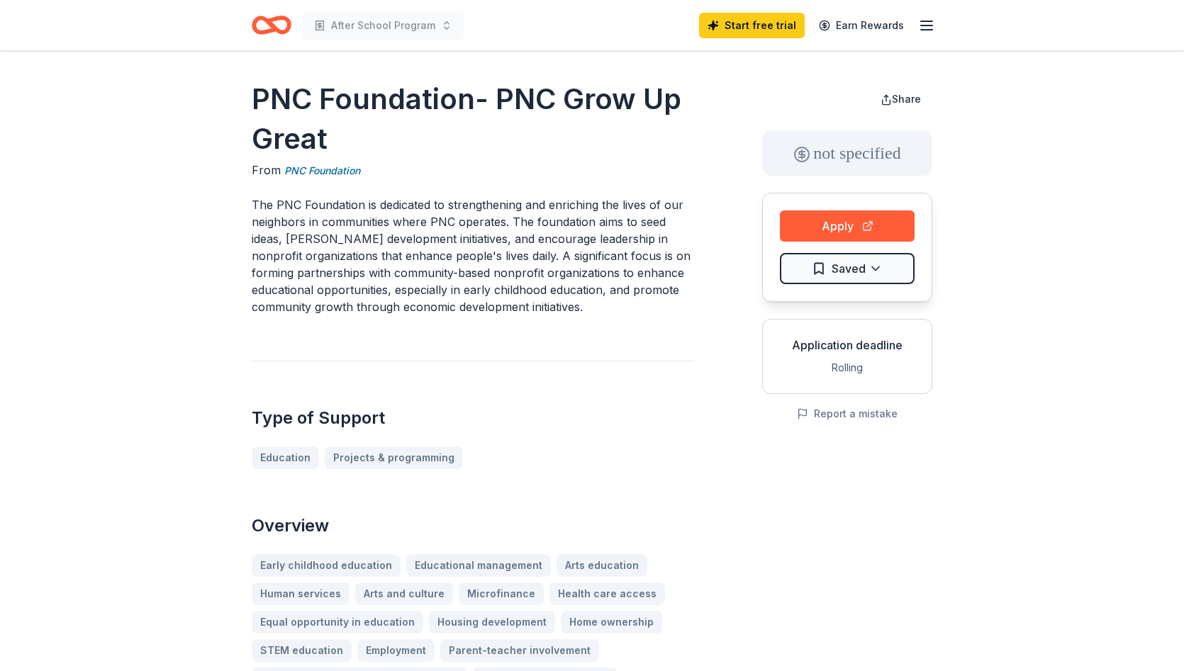 This screenshot has height=671, width=1184. What do you see at coordinates (847, 368) in the screenshot?
I see `div: Rolling` at bounding box center [847, 368].